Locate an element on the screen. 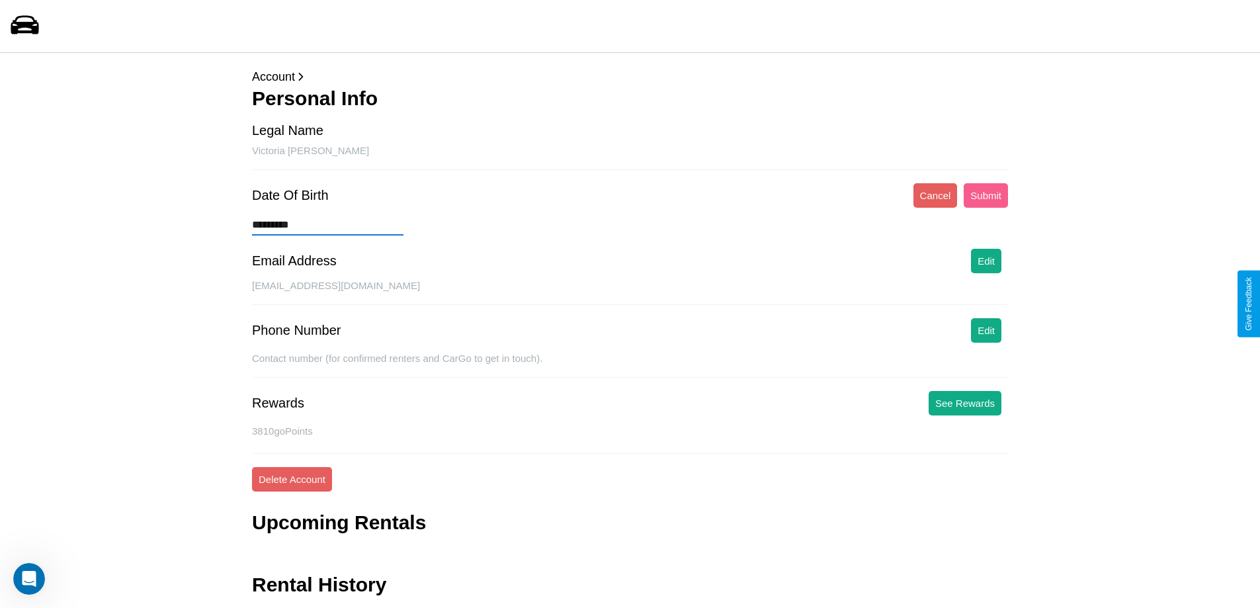  div: Phone Number is located at coordinates (296, 330).